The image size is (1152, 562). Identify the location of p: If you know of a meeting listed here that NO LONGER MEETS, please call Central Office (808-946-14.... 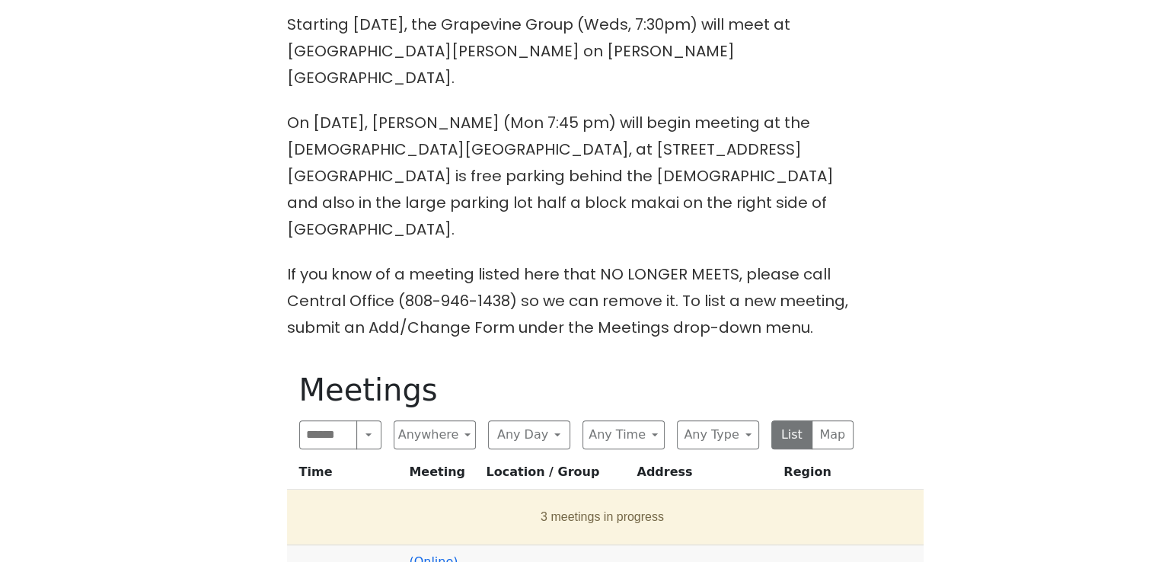
(577, 301).